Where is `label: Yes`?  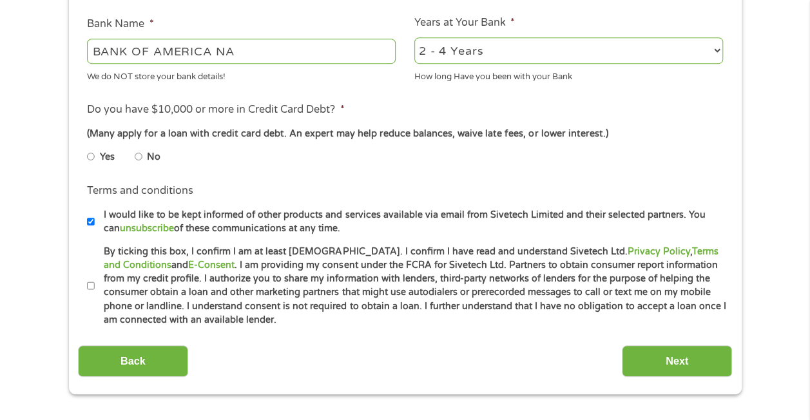
label: Yes is located at coordinates (107, 157).